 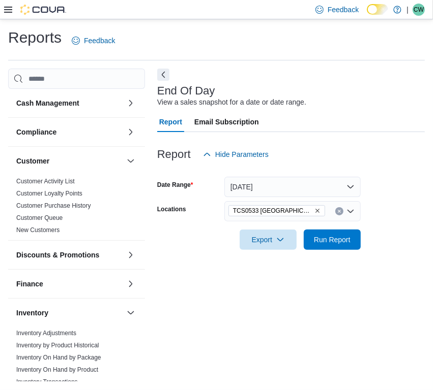 What do you see at coordinates (332, 240) in the screenshot?
I see `span: Run Report` at bounding box center [332, 240].